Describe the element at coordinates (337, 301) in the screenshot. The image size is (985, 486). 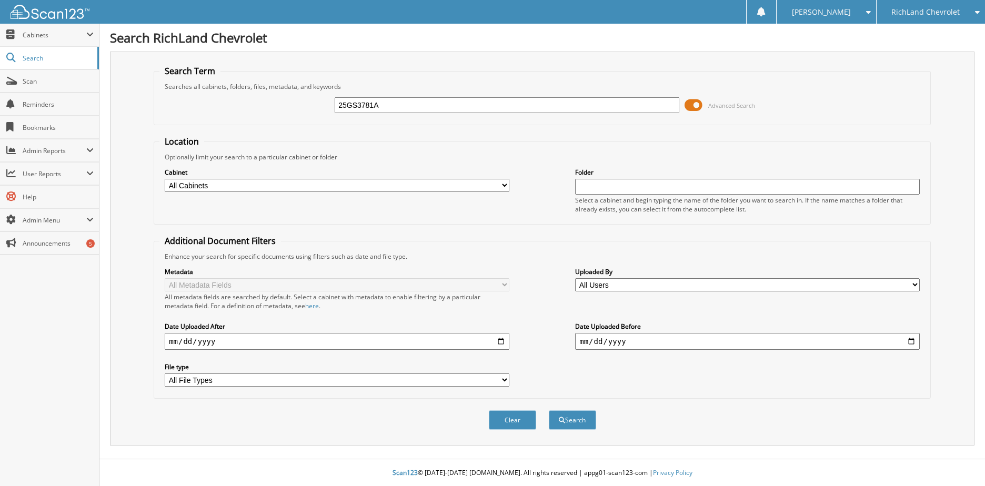
I see `div: All metadata fields are searched by default. Select a cabinet with metadata to enable filtering b...` at that location.